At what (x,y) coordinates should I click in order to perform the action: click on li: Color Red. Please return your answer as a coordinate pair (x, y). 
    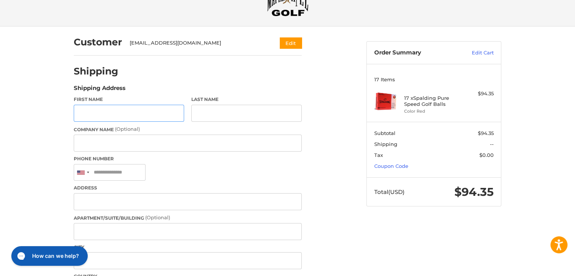
    Looking at the image, I should click on (433, 111).